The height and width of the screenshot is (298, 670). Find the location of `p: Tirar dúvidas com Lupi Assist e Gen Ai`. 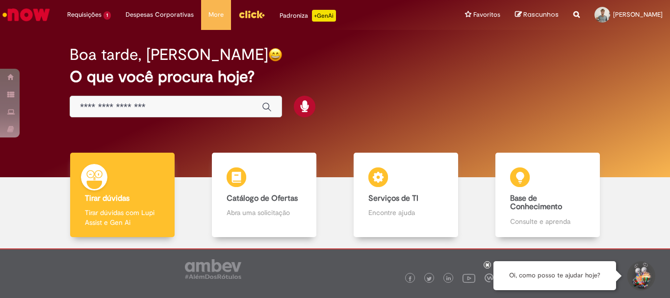

p: Tirar dúvidas com Lupi Assist e Gen Ai is located at coordinates (122, 217).